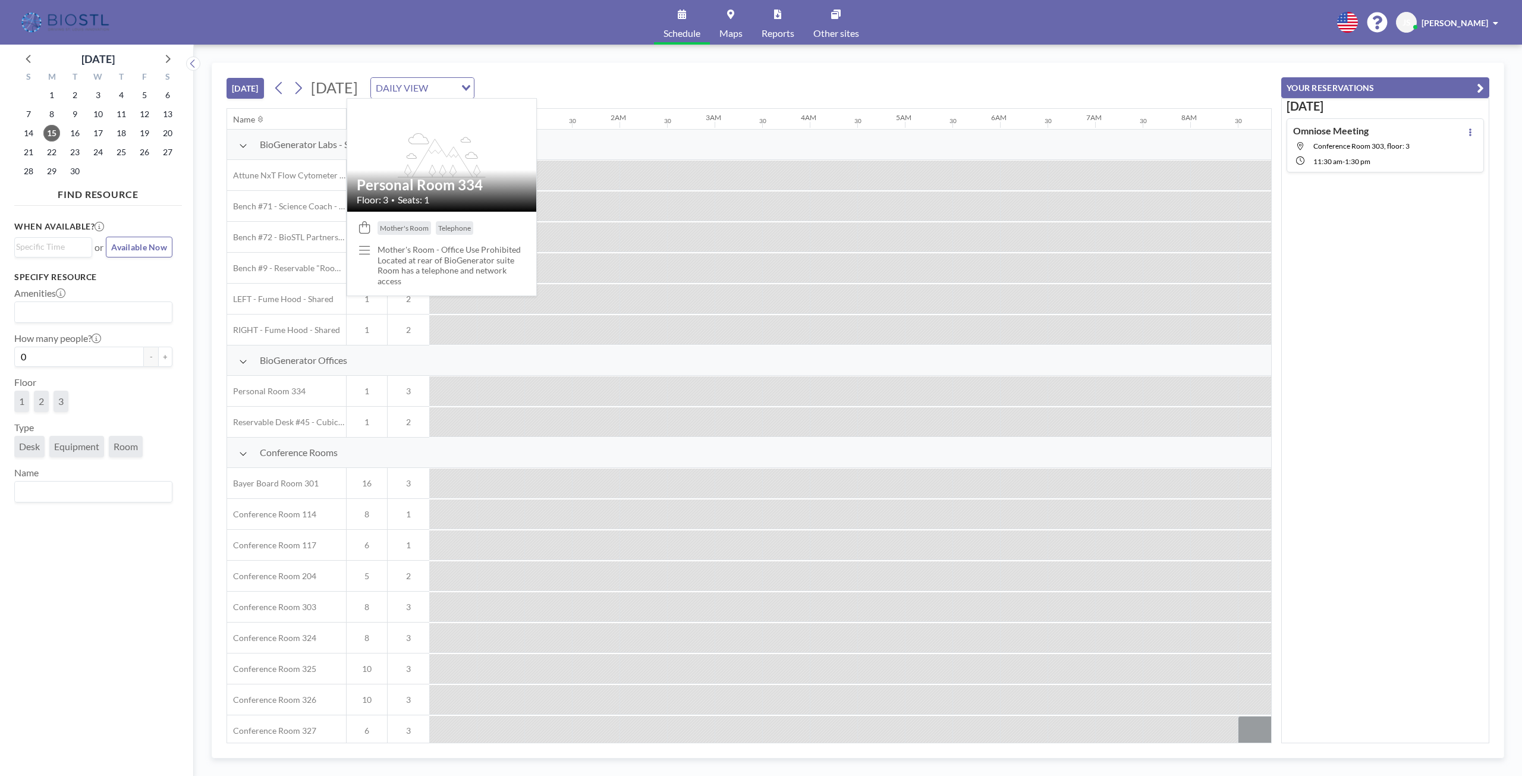  I want to click on span: Monday, September 29, 2025, so click(52, 171).